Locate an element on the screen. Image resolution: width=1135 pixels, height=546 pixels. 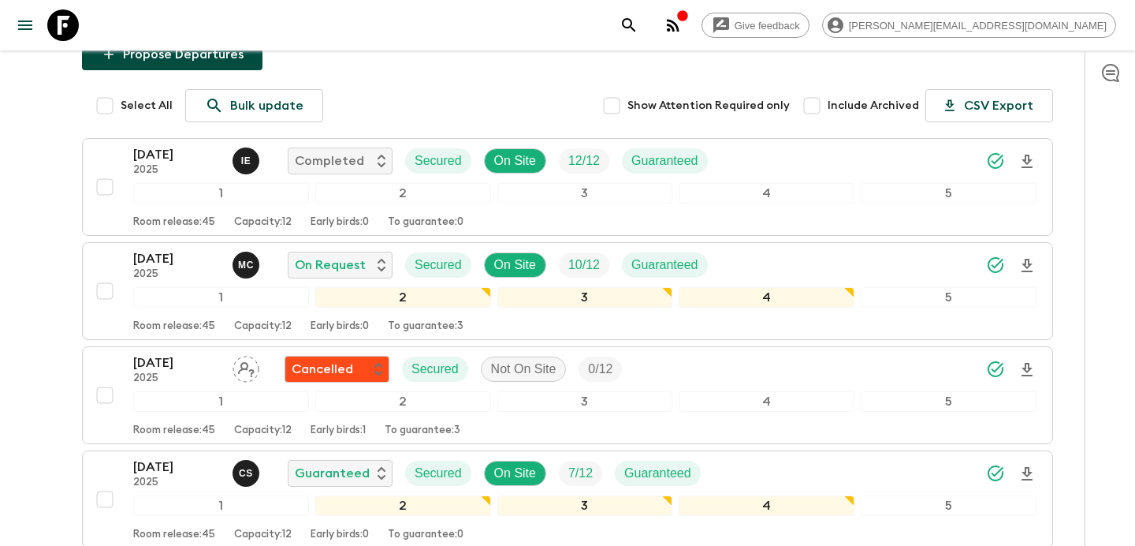
p: On Request is located at coordinates (330, 265).